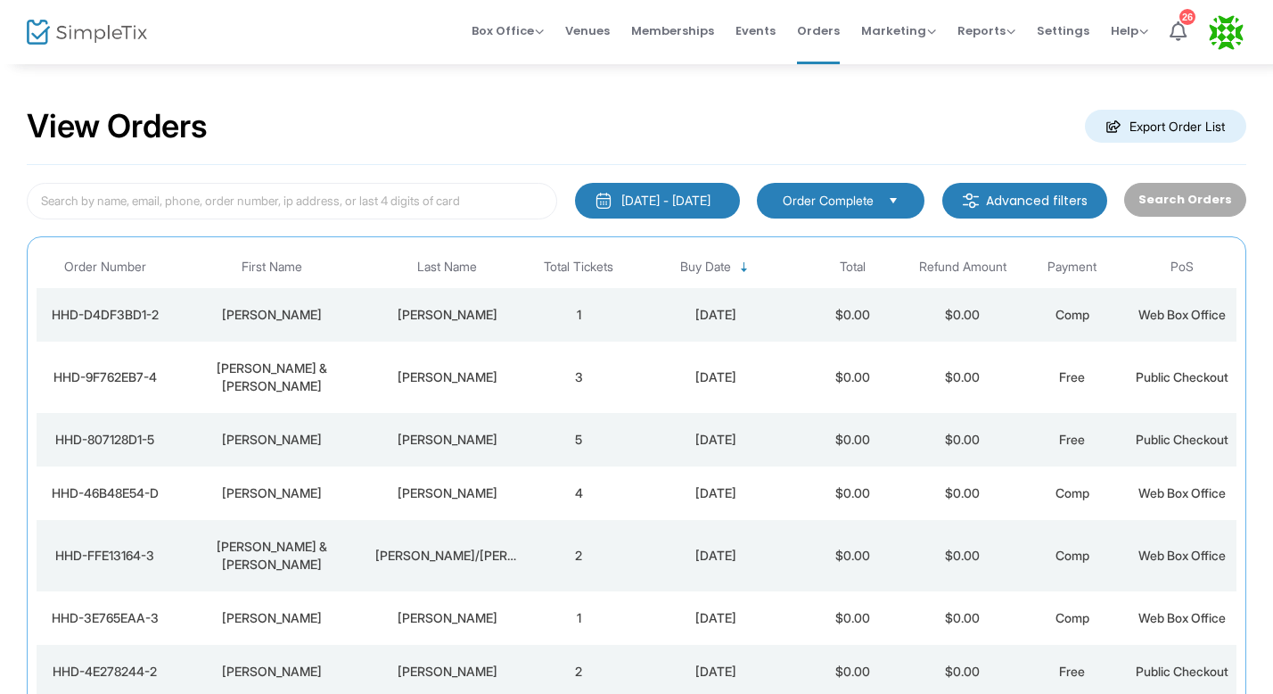 The width and height of the screenshot is (1273, 694). I want to click on div: Rebecca, so click(272, 315).